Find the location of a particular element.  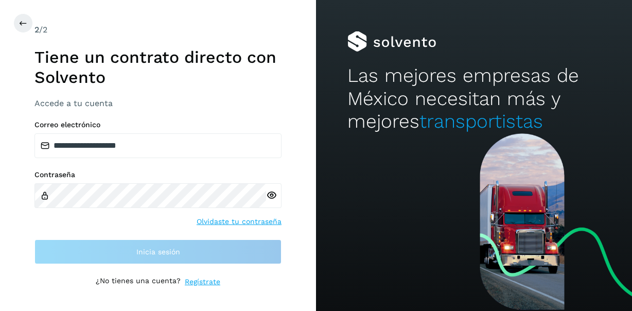

label: Contraseña is located at coordinates (158, 174).